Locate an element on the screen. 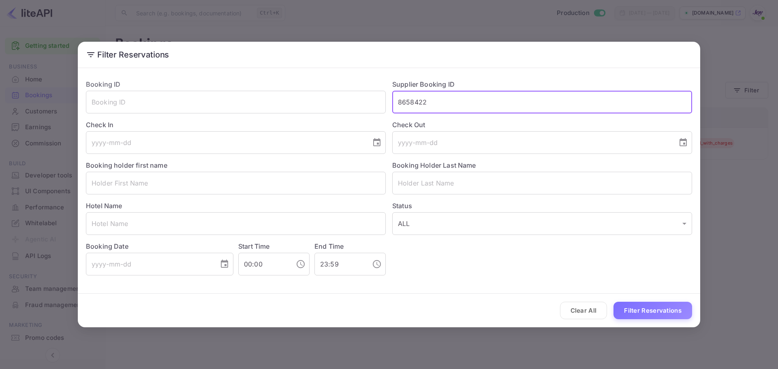  h2: Filter Reservations is located at coordinates (389, 55).